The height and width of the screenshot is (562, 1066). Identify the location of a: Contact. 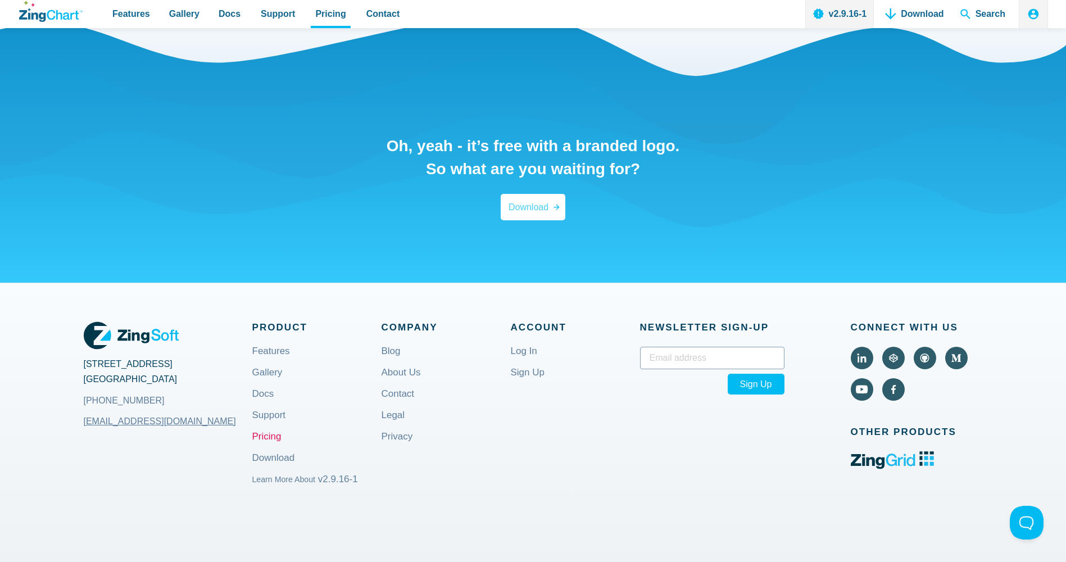
(398, 403).